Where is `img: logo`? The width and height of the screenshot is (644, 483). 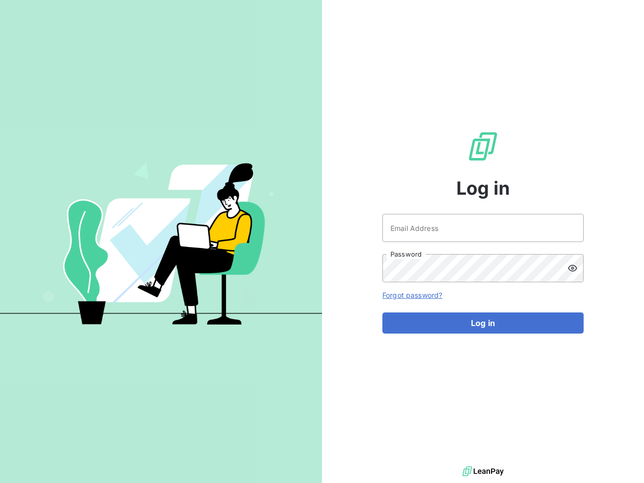
img: logo is located at coordinates (483, 472).